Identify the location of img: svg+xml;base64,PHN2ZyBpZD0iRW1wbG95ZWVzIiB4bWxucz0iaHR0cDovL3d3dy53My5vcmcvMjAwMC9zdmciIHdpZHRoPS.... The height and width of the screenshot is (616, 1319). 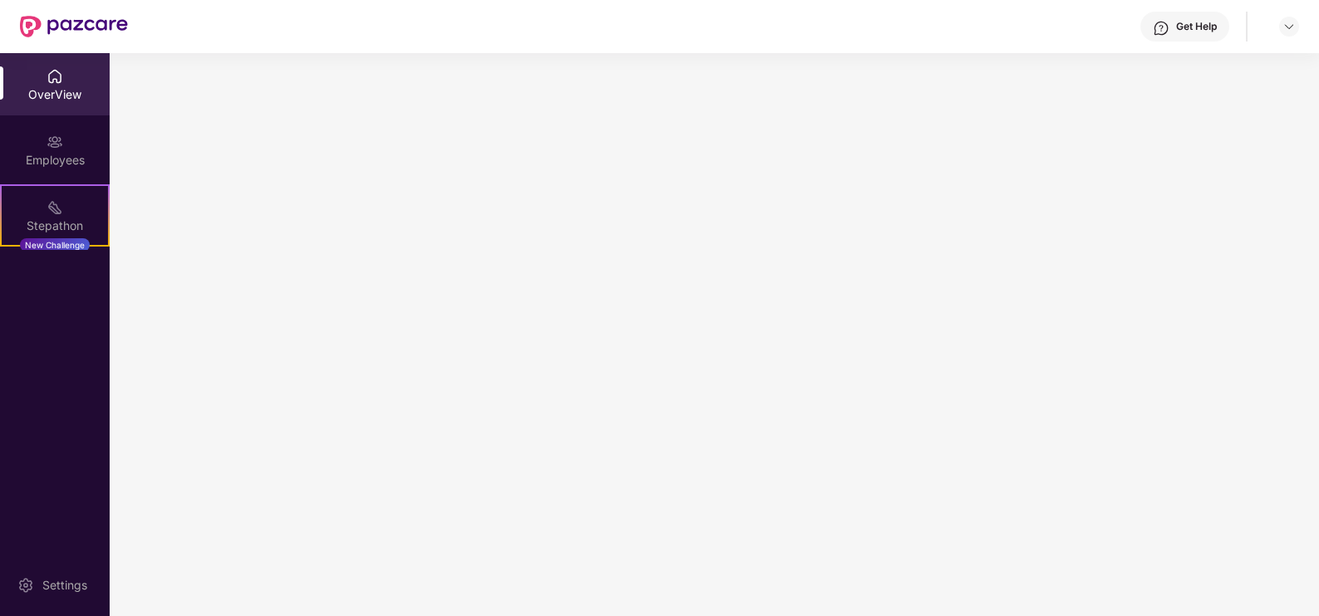
(55, 142).